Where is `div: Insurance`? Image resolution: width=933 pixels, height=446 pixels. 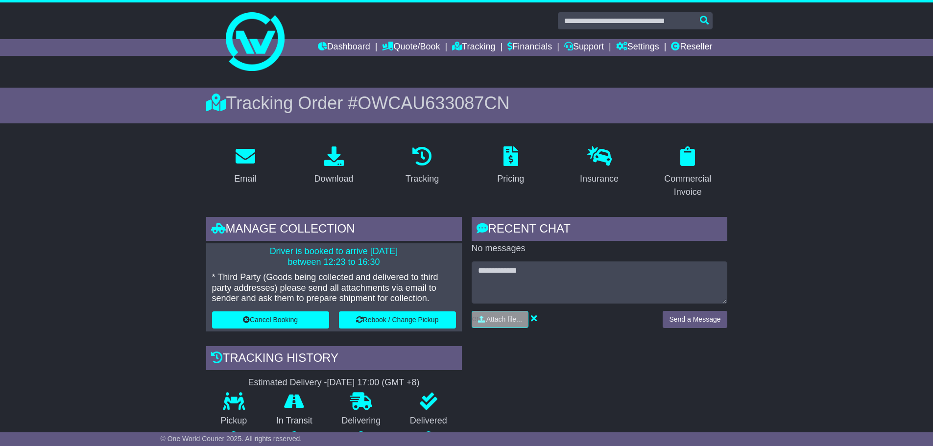 div: Insurance is located at coordinates (599, 179).